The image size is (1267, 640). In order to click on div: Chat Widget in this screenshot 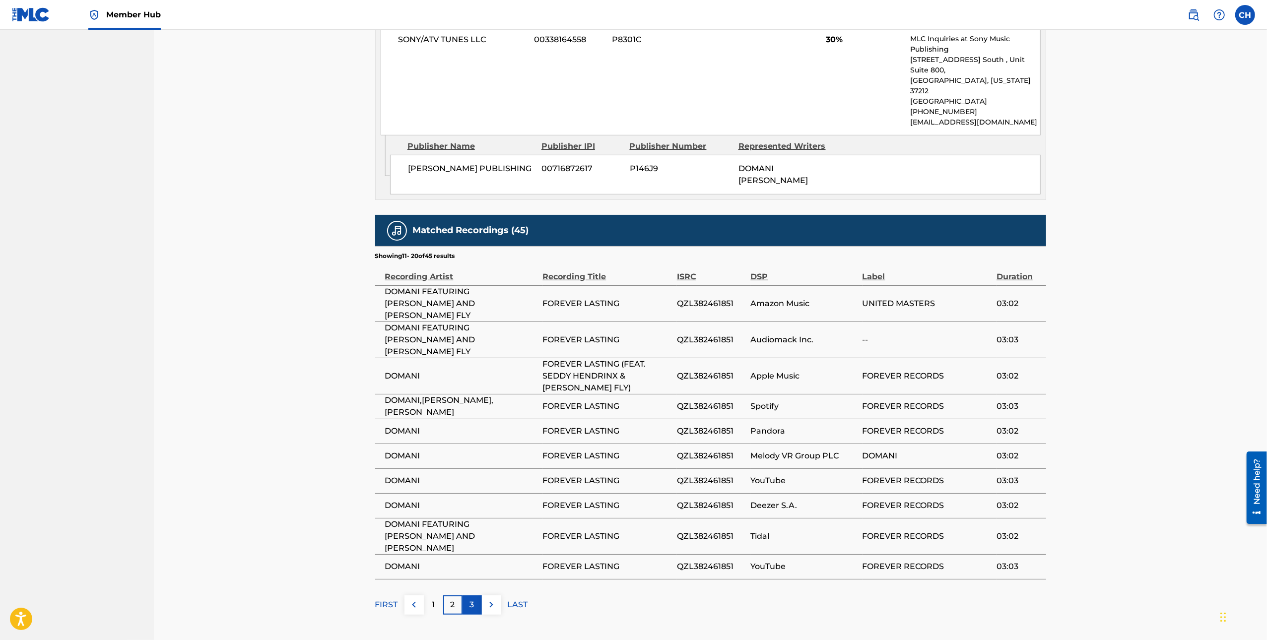, I will do `click(1242, 616)`.